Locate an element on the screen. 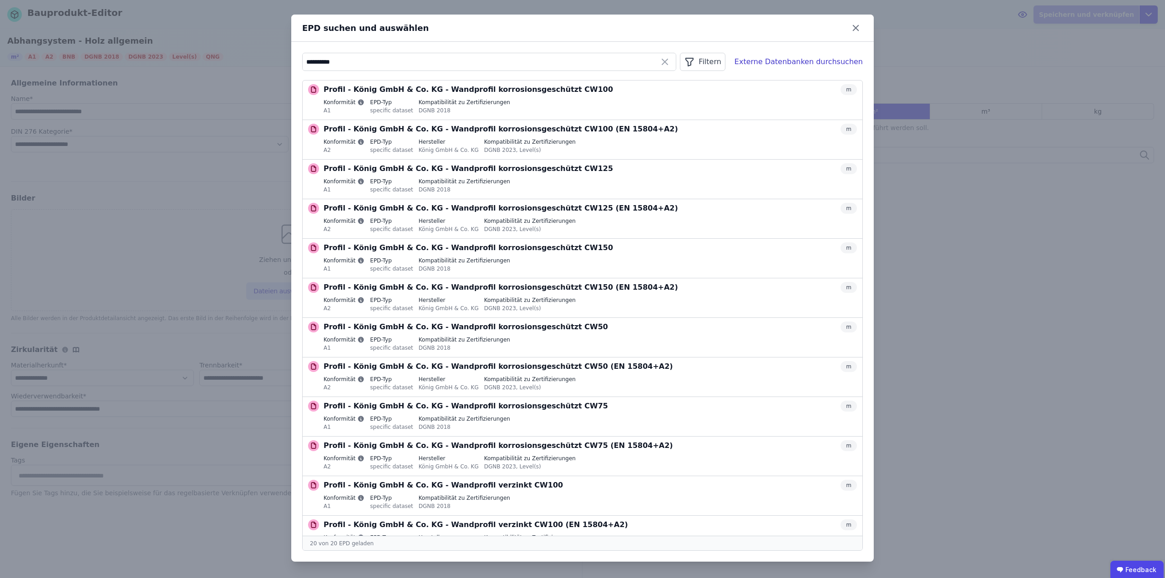 This screenshot has width=1165, height=578. div: EPD suchen und auswählen is located at coordinates (575, 28).